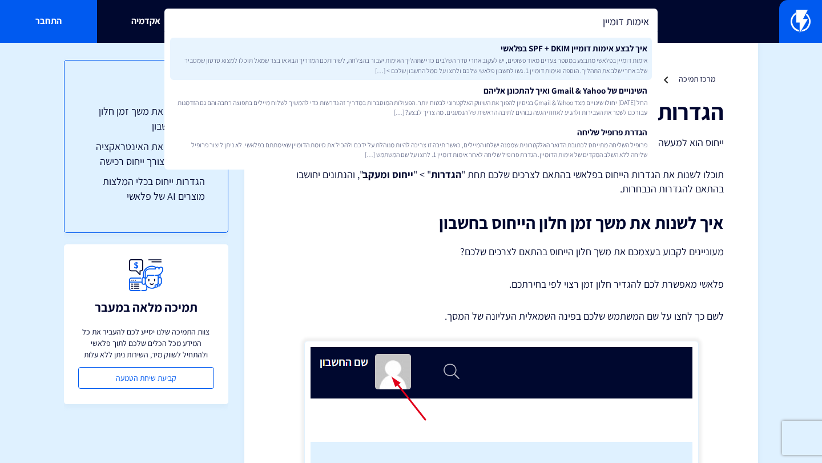 This screenshot has height=463, width=822. What do you see at coordinates (501, 182) in the screenshot?
I see `p: תוכלו לשנות את הגדרות הייחוס בפלאשי בהתאם לצרכים שלכם תחת " " > " ", והנתונים יחושבו בהתאם להגדרו...` at bounding box center [501, 182].